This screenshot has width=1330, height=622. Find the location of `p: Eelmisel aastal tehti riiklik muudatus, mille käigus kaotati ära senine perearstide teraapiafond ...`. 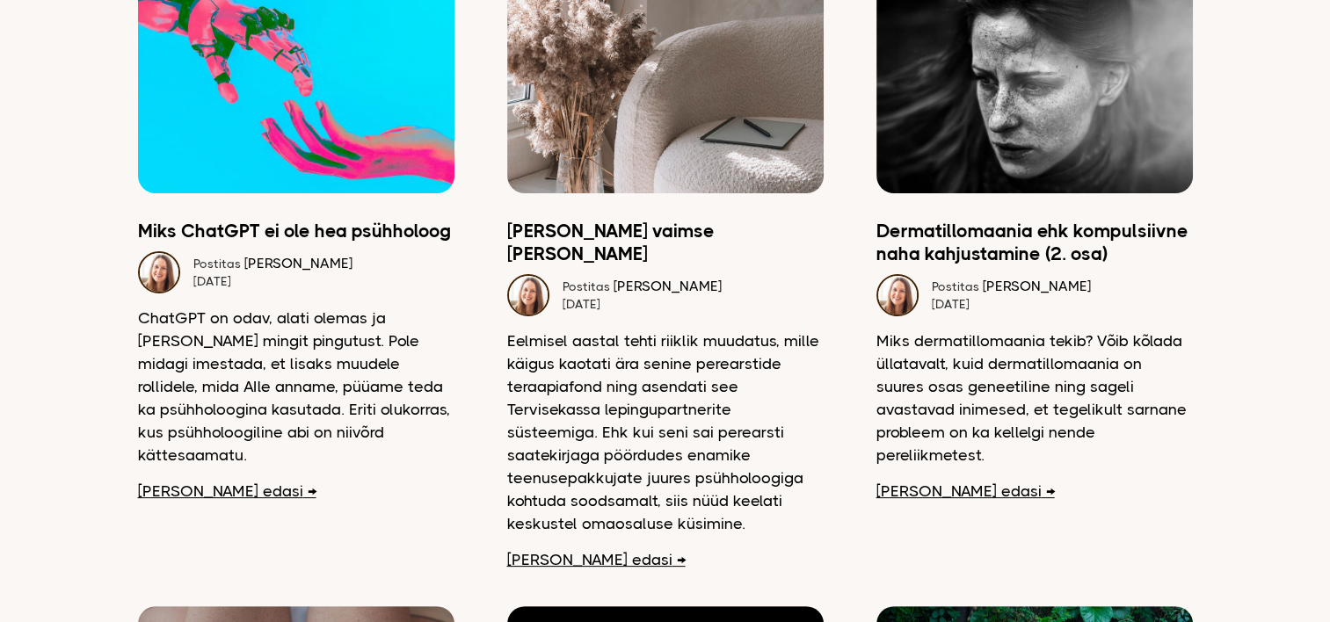

p: Eelmisel aastal tehti riiklik muudatus, mille käigus kaotati ära senine perearstide teraapiafond ... is located at coordinates (665, 432).